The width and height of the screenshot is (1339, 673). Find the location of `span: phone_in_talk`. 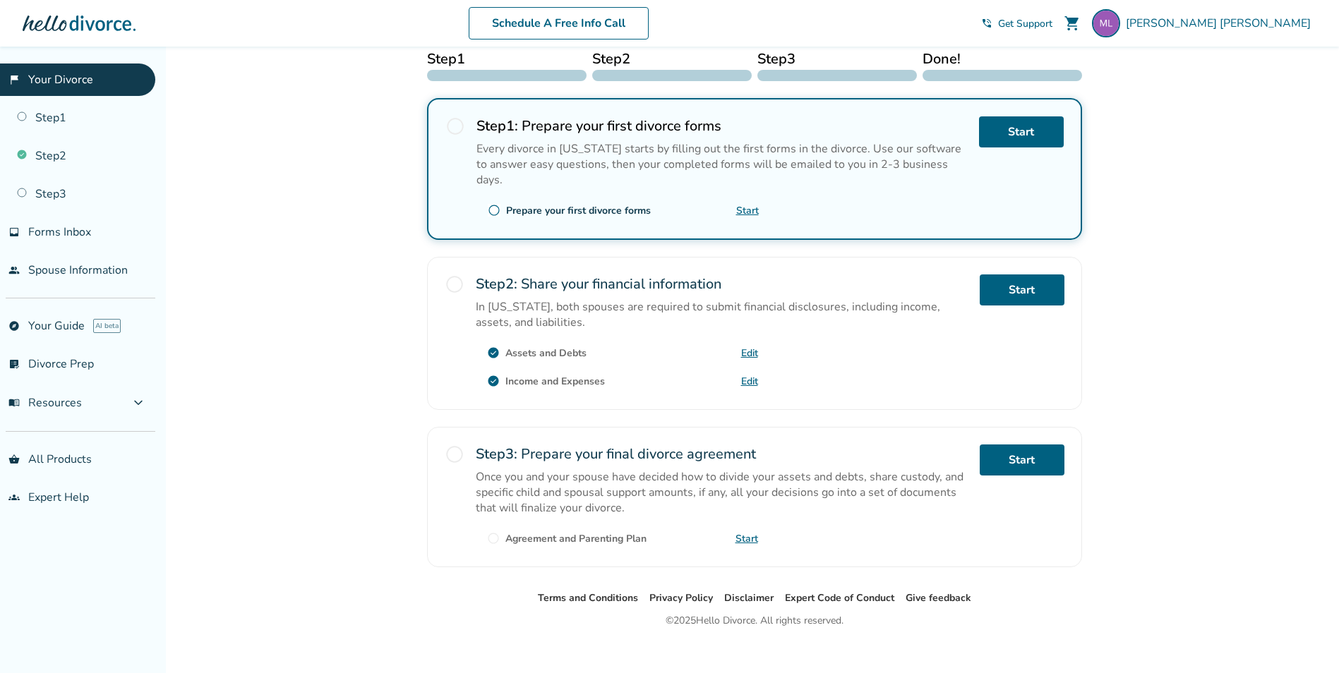

span: phone_in_talk is located at coordinates (986, 23).